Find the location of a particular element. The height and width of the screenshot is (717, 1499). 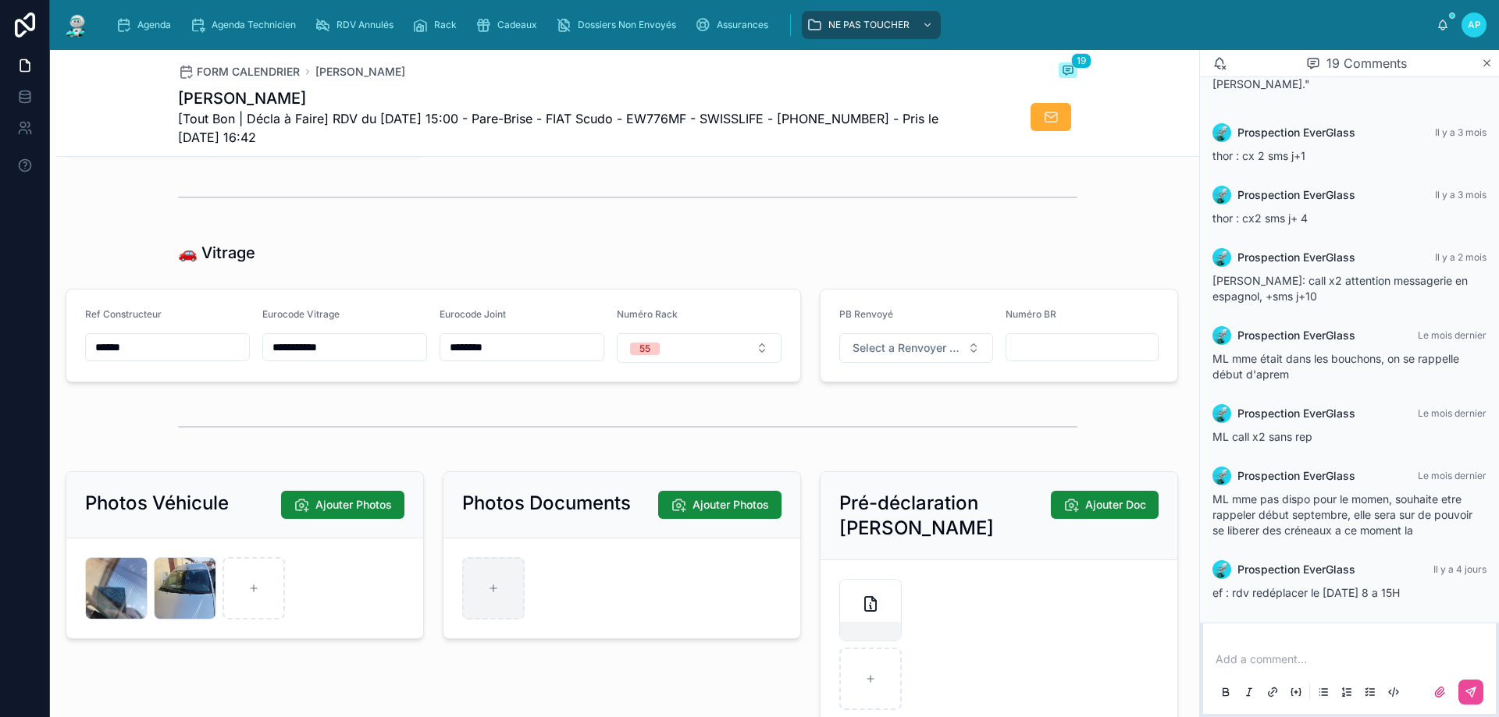

span: ML mme pas dispo pour le momen, souhaite etre rappeler début septembre, elle sera sur de pouvoir ... is located at coordinates (1342, 514).